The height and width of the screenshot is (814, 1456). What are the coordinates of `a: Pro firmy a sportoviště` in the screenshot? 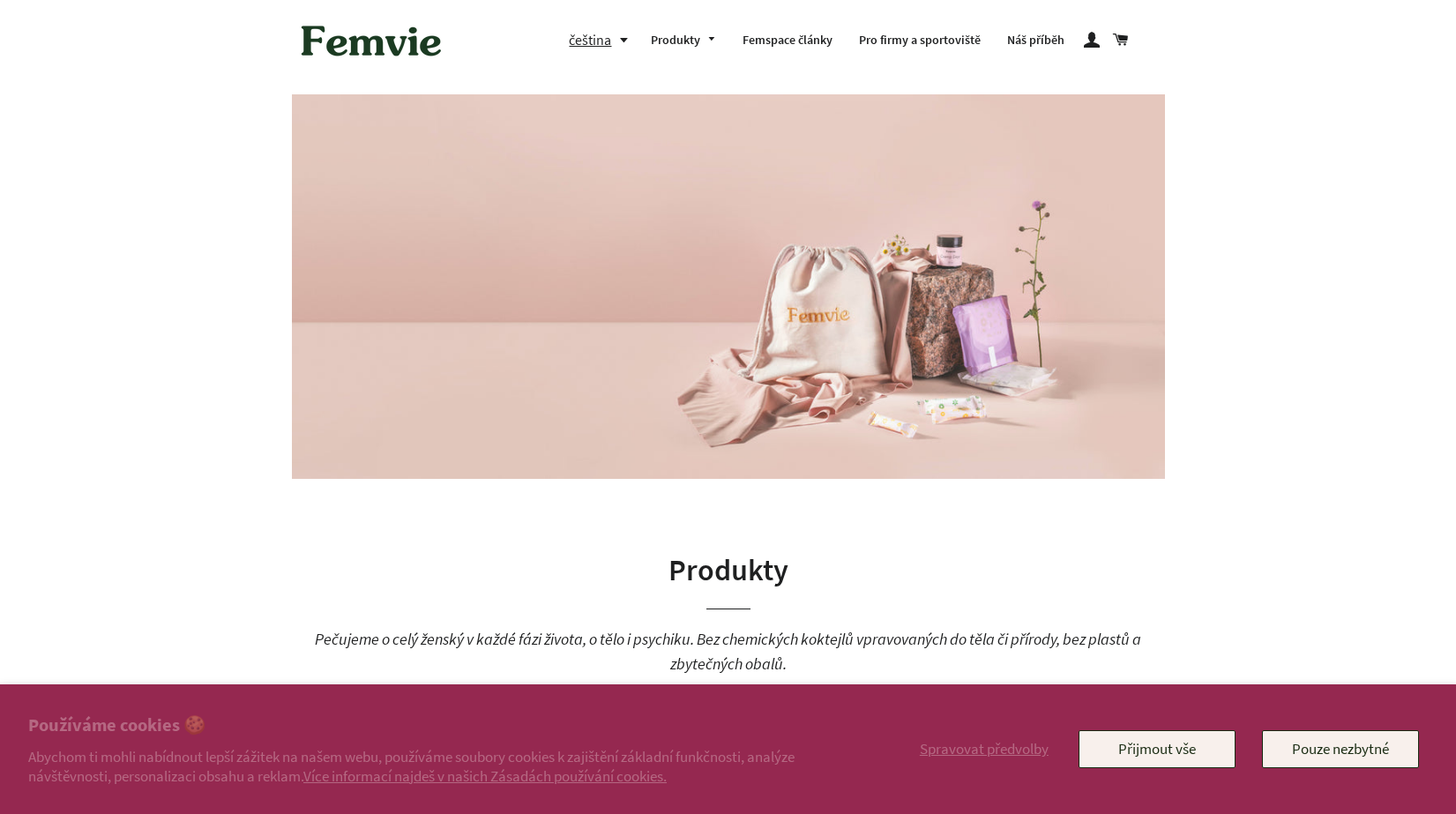 It's located at (920, 41).